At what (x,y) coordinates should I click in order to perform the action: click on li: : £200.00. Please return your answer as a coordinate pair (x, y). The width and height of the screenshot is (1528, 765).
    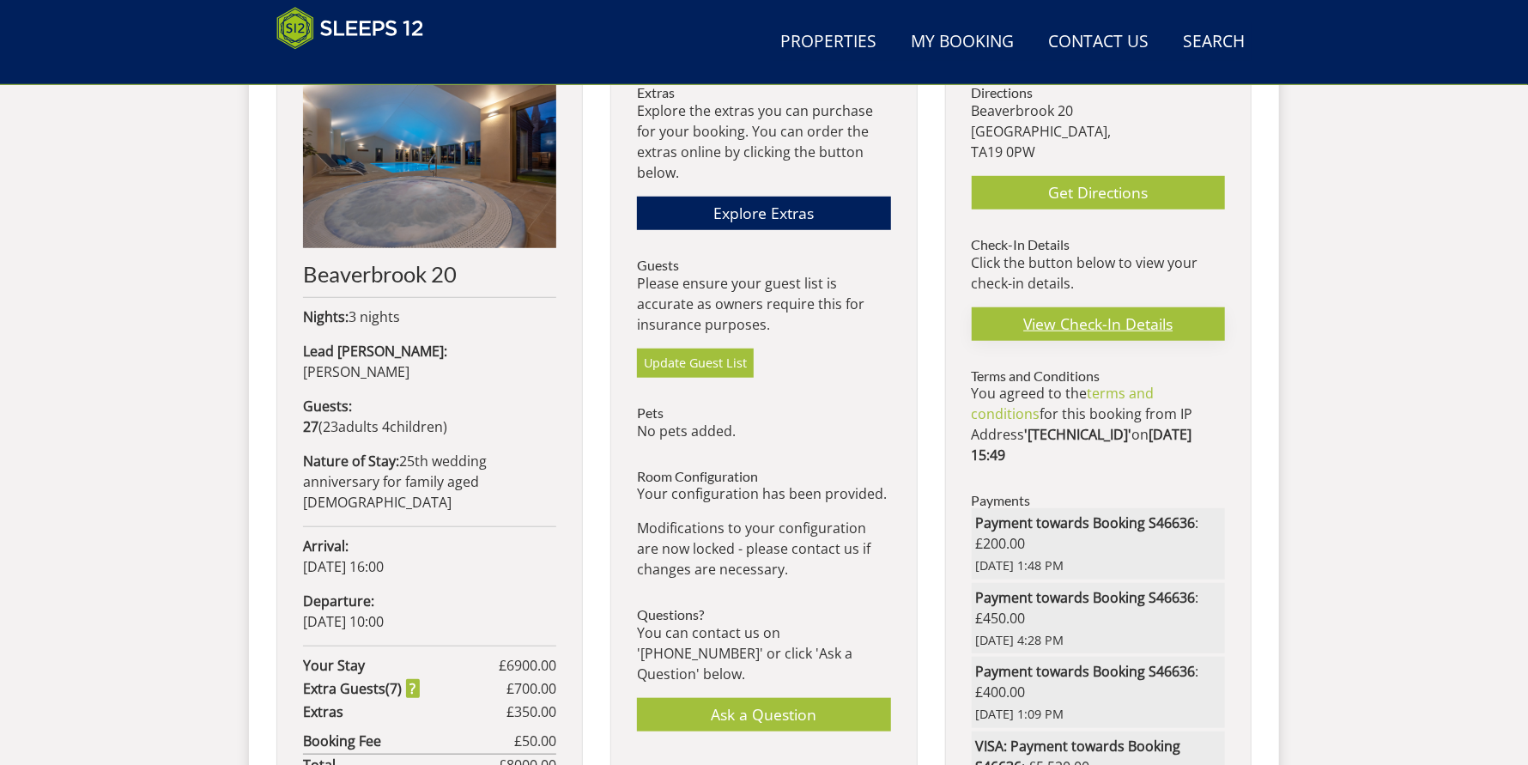
    Looking at the image, I should click on (1098, 543).